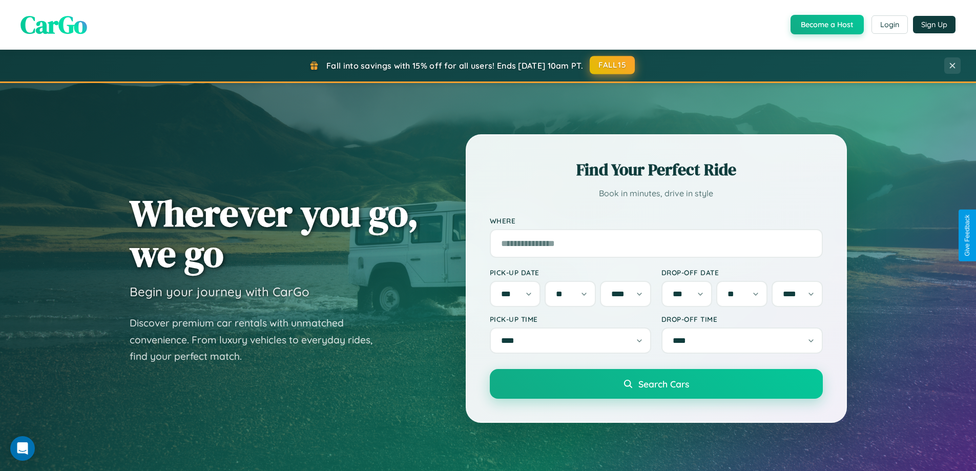 Image resolution: width=976 pixels, height=471 pixels. What do you see at coordinates (827, 25) in the screenshot?
I see `button: Become a Host` at bounding box center [827, 25].